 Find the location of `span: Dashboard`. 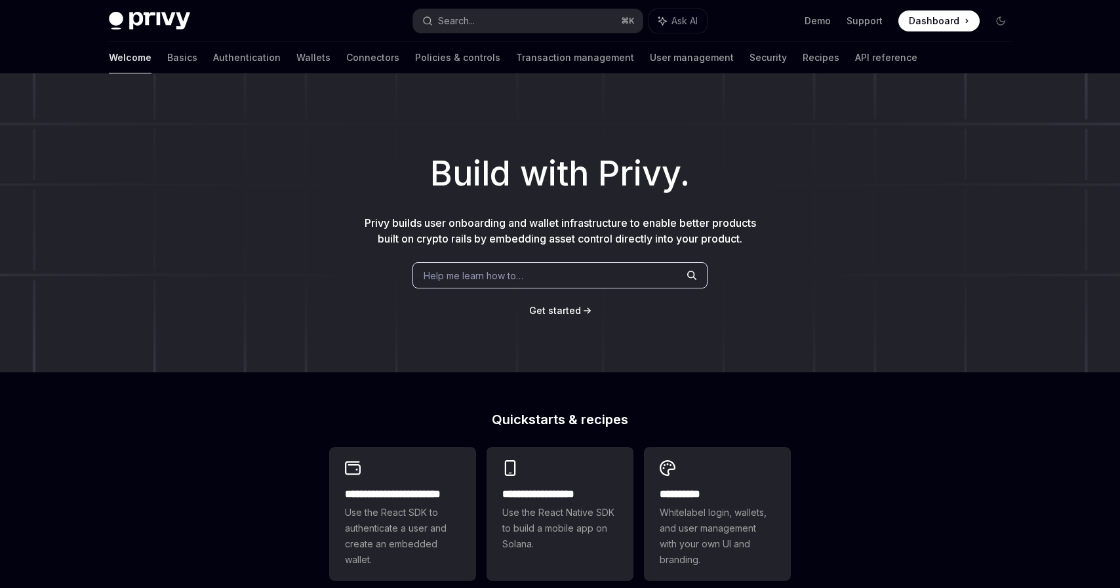

span: Dashboard is located at coordinates (934, 21).